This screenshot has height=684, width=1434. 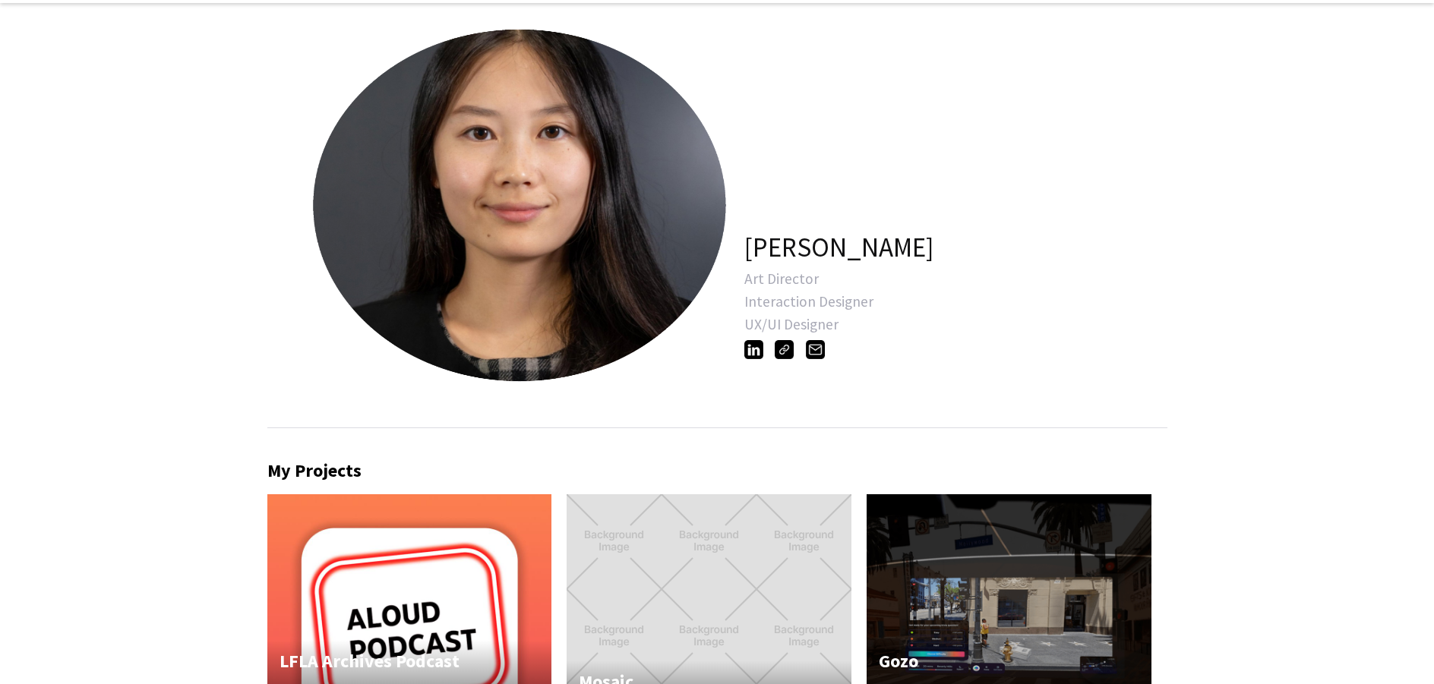 What do you see at coordinates (754, 349) in the screenshot?
I see `img: https://www.linkedin.com/in/michelleopheliacheng/` at bounding box center [754, 349].